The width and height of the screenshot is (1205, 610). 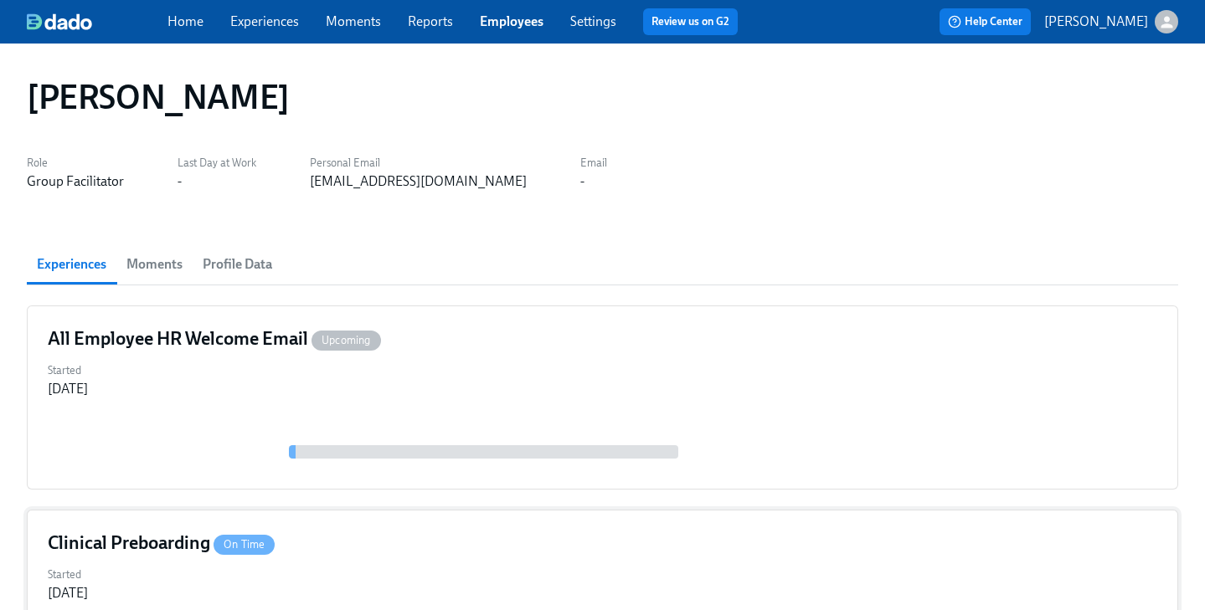 I want to click on h4: All Employee HR Welcome Email, so click(x=214, y=339).